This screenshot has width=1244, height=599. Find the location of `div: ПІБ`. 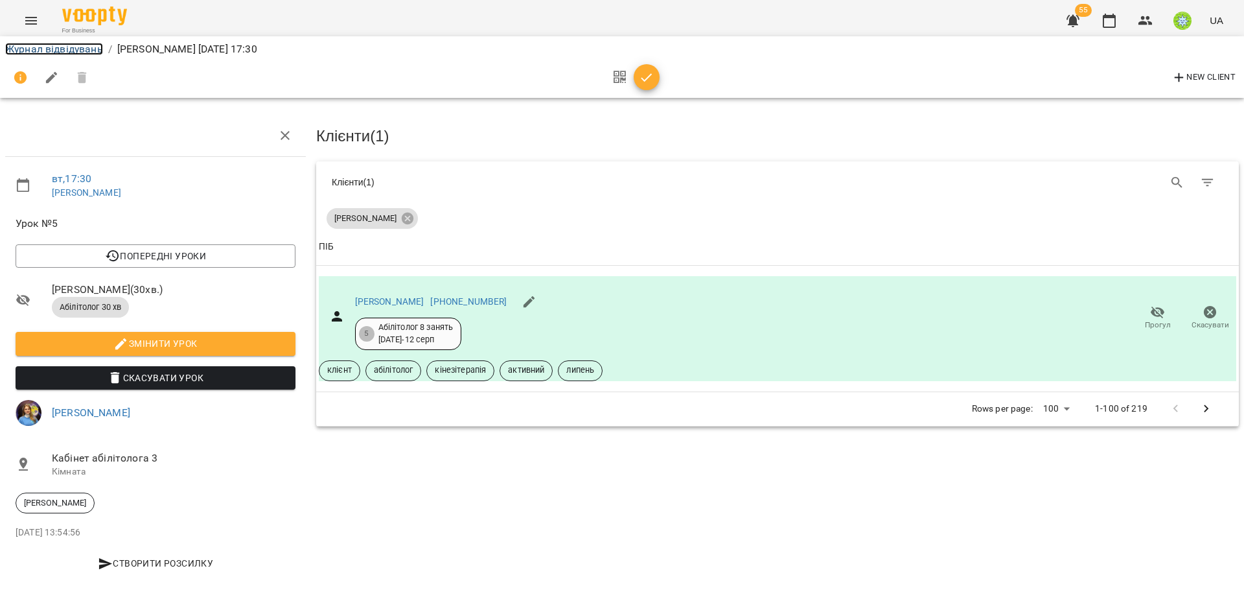

div: ПІБ is located at coordinates (326, 247).